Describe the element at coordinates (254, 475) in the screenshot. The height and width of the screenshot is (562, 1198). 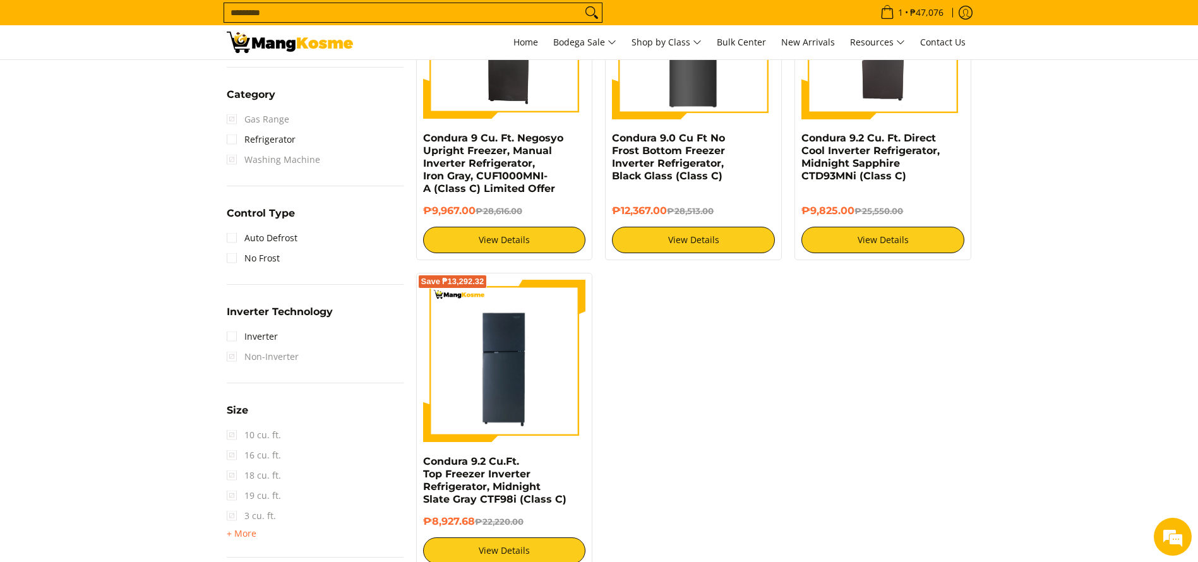
I see `span: 18 cu. ft.` at that location.